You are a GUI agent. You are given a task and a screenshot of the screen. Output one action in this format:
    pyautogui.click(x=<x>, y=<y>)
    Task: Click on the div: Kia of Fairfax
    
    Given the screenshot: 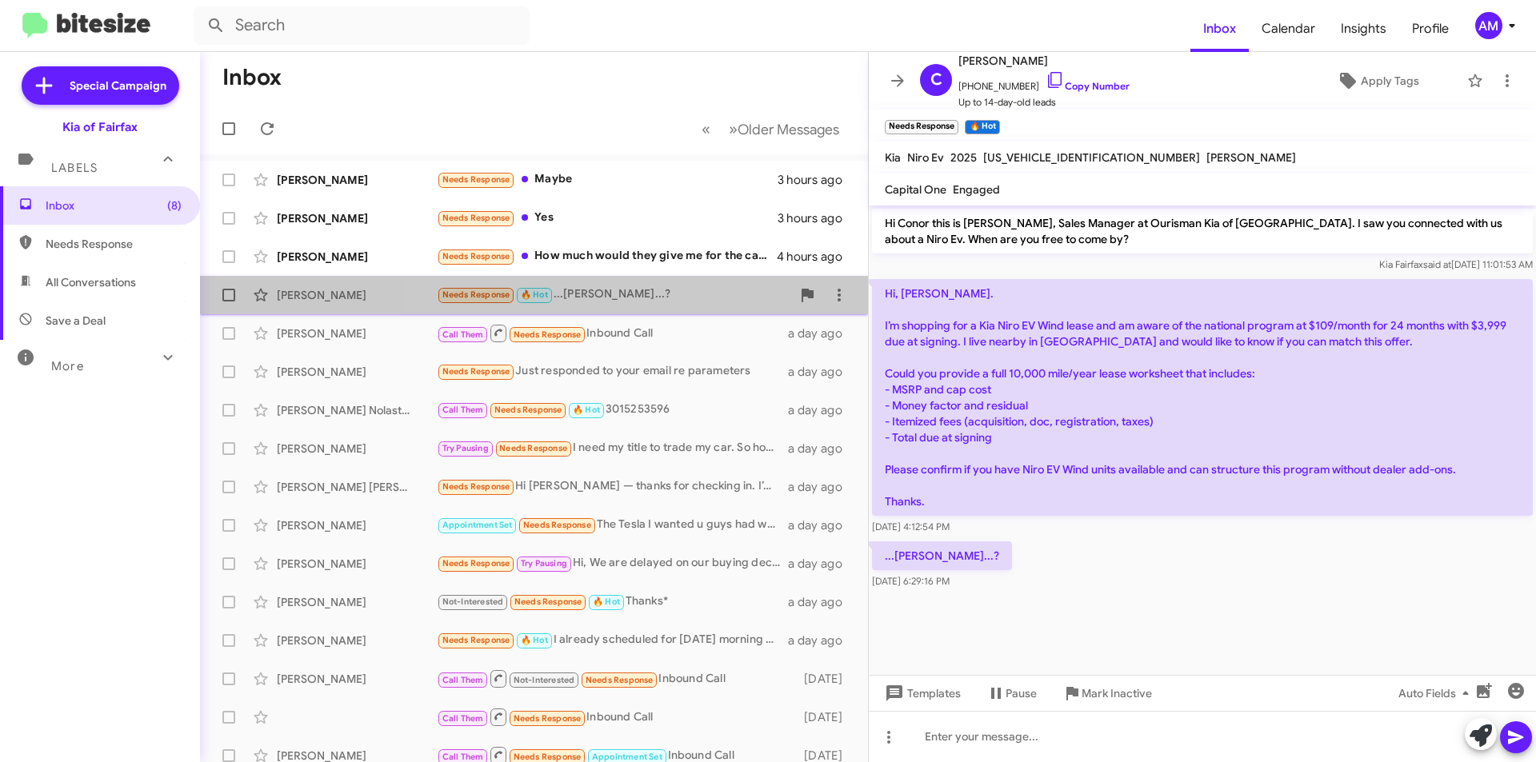 What is the action you would take?
    pyautogui.click(x=100, y=127)
    